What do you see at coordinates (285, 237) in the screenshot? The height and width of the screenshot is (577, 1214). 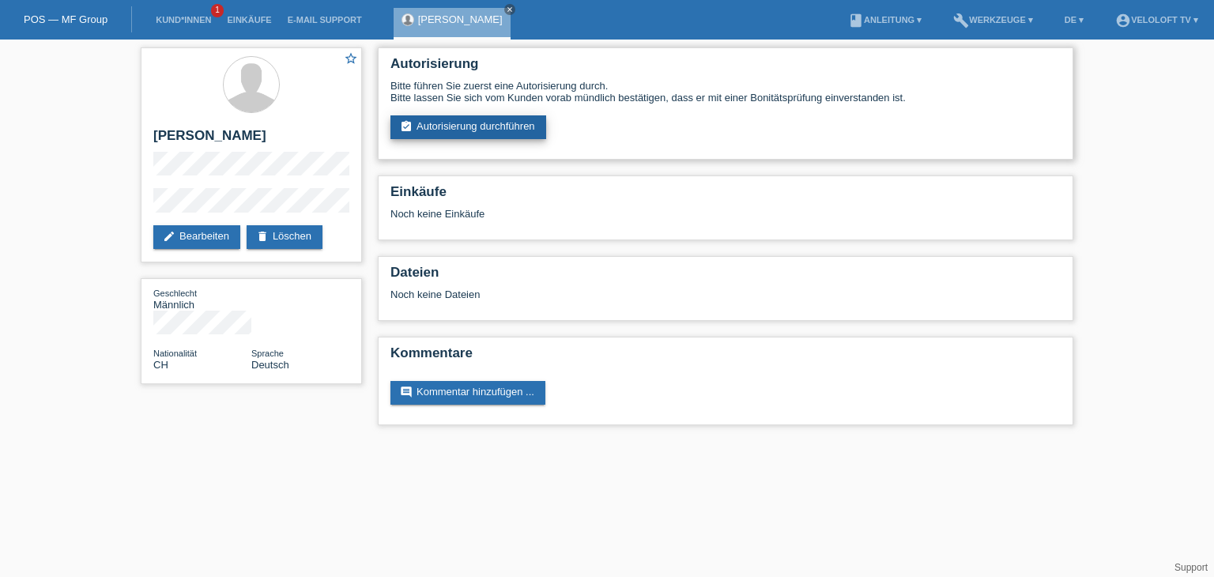 I see `a: deleteLöschen` at bounding box center [285, 237].